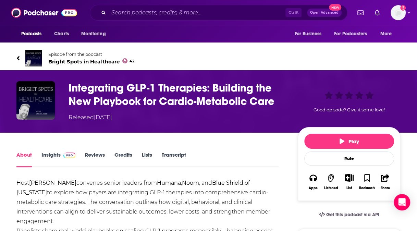 This screenshot has width=417, height=231. I want to click on span: For Podcasters, so click(350, 34).